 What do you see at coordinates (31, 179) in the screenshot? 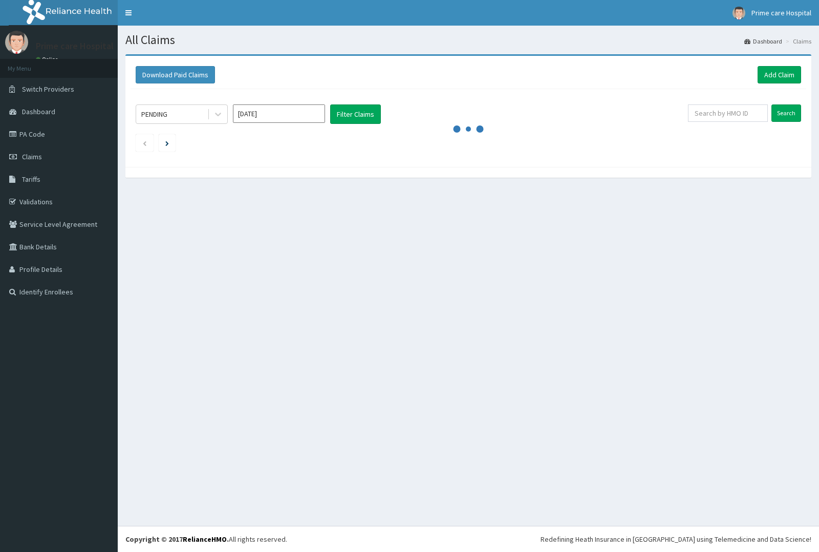
I see `span: Tariffs` at bounding box center [31, 179].